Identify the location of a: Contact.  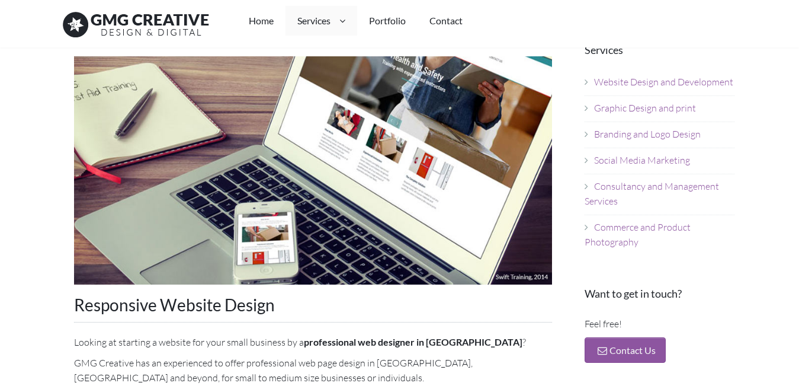
(446, 21).